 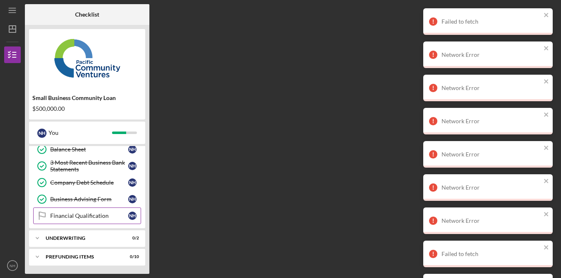 I want to click on div: 3 Most Recent Business Bank Statements, so click(x=89, y=166).